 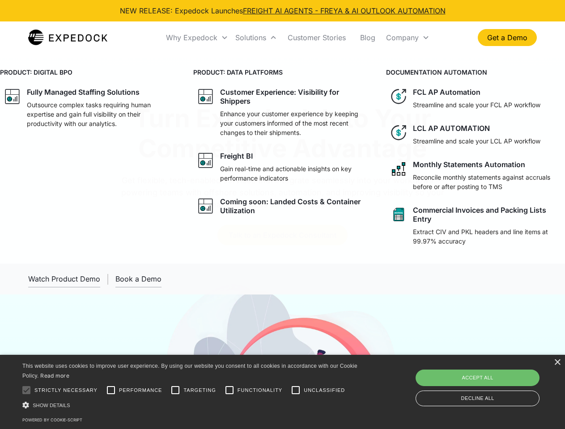 What do you see at coordinates (294, 174) in the screenshot?
I see `p: Gain real-time and actionable insights on key performance indicators` at bounding box center [294, 174].